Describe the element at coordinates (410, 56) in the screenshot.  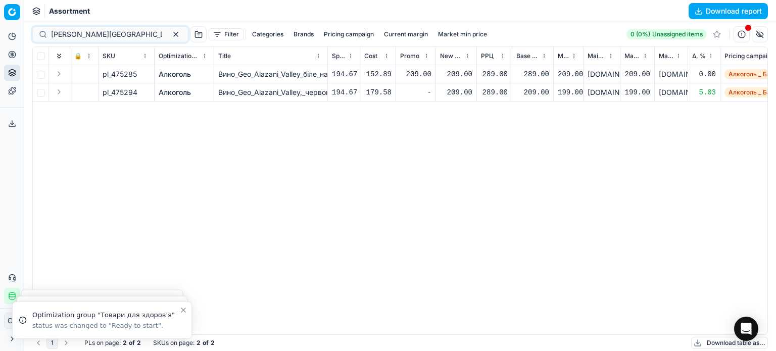
I see `span: Promo` at that location.